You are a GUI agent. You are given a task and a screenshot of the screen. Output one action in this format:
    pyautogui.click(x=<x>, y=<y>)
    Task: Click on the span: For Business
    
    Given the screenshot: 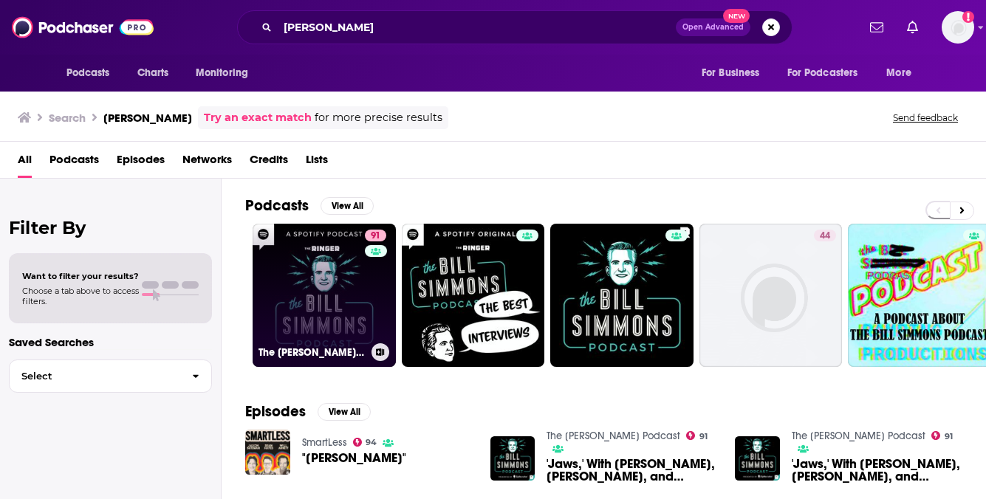 What is the action you would take?
    pyautogui.click(x=730, y=73)
    